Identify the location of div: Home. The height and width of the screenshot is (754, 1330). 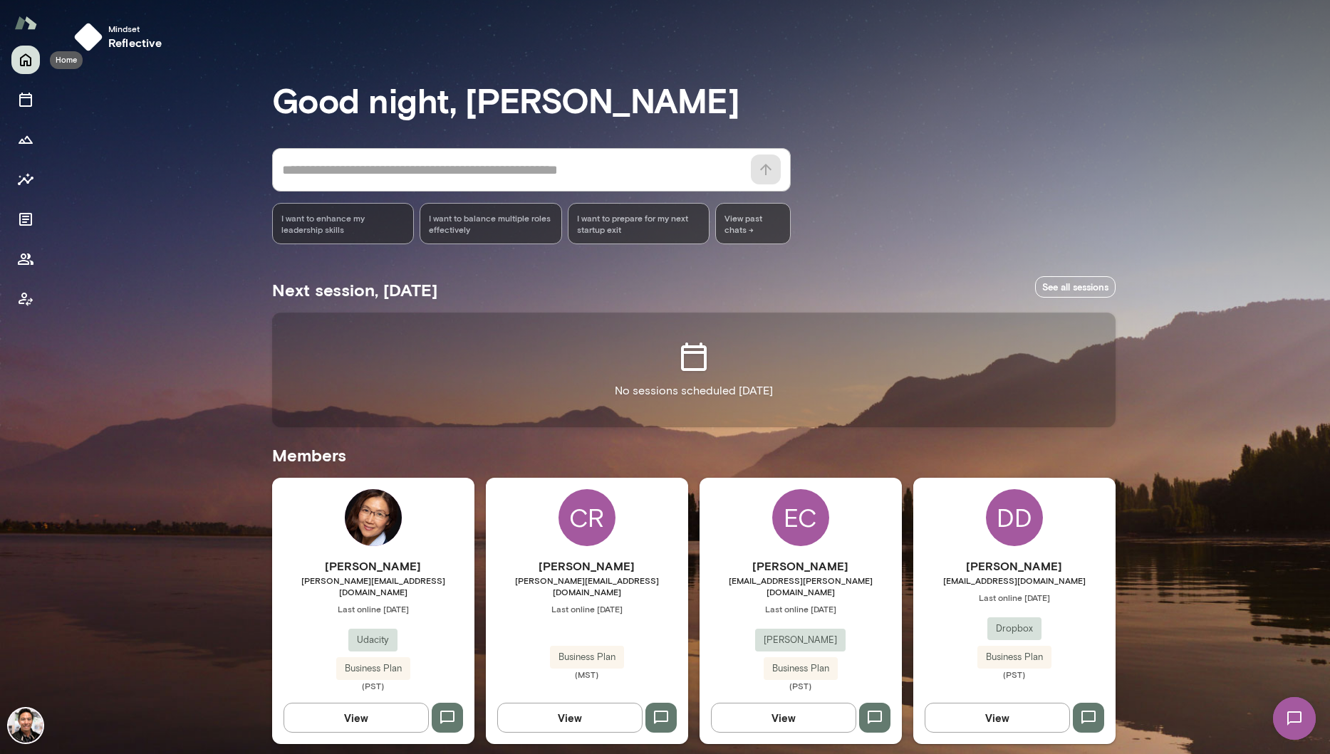
(66, 60).